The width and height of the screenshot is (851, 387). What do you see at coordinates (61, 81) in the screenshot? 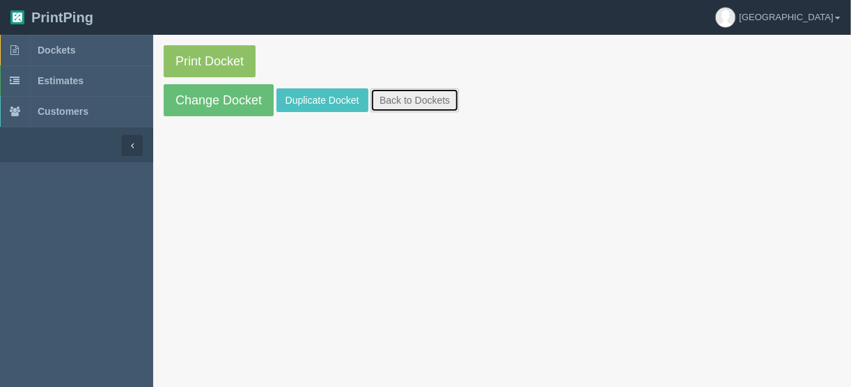
I see `span: Estimates` at bounding box center [61, 81].